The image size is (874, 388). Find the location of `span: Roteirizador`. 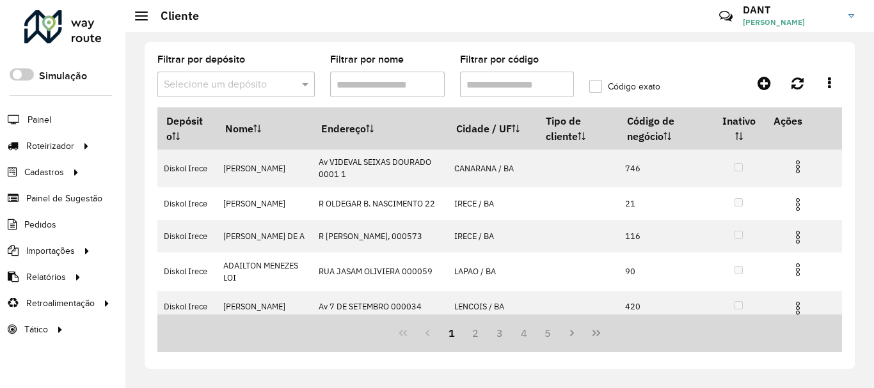

span: Roteirizador is located at coordinates (50, 146).